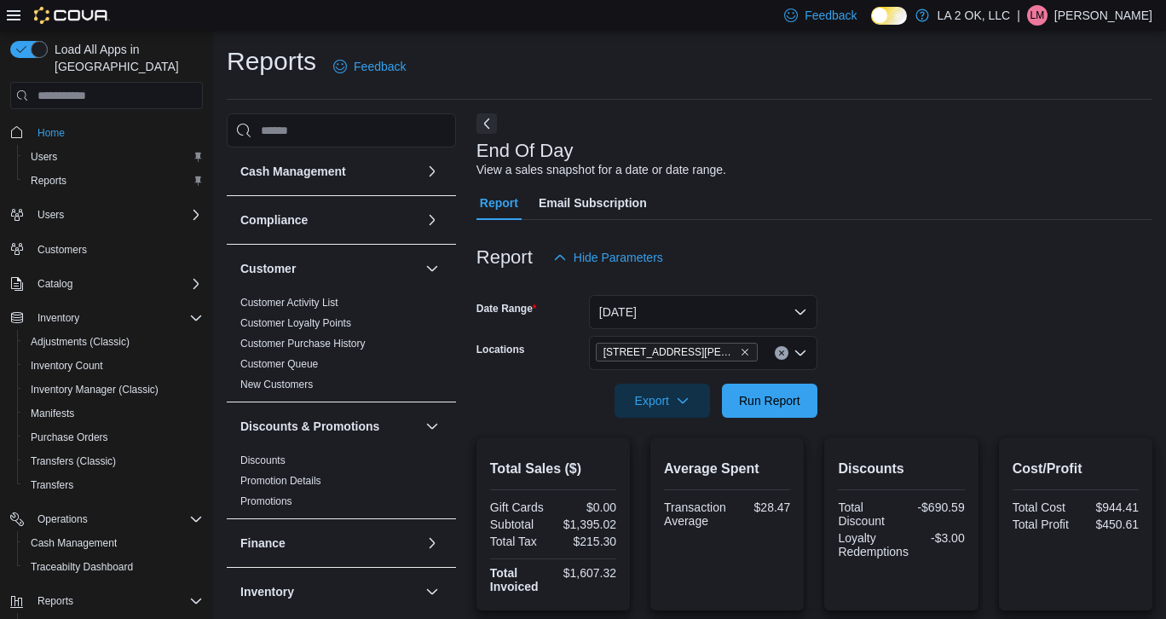  Describe the element at coordinates (587, 541) in the screenshot. I see `div: $215.30` at that location.